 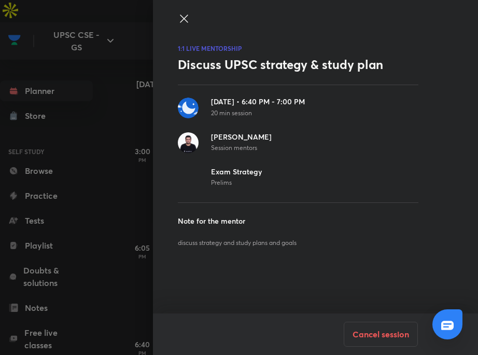 I want to click on div: Exam Strategy, so click(x=237, y=172).